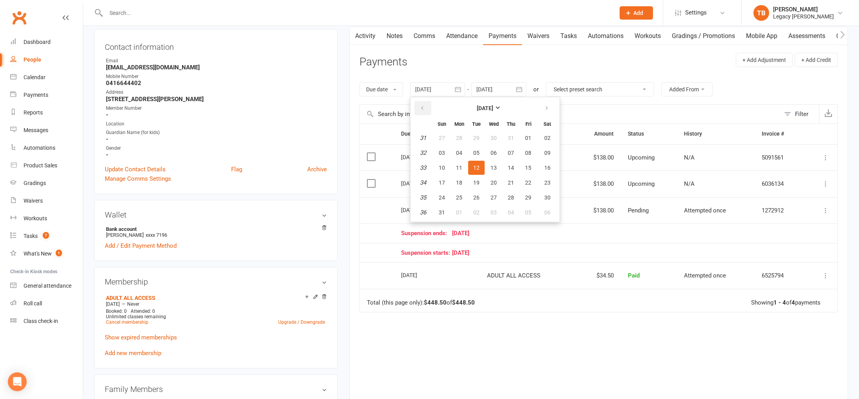  I want to click on span: 16, so click(547, 168).